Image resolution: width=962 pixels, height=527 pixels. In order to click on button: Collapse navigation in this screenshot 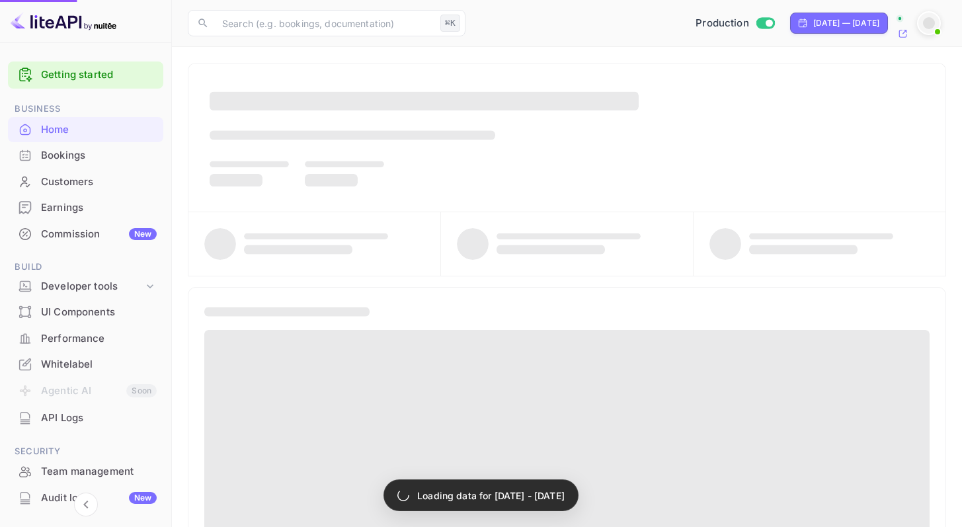, I will do `click(86, 504)`.